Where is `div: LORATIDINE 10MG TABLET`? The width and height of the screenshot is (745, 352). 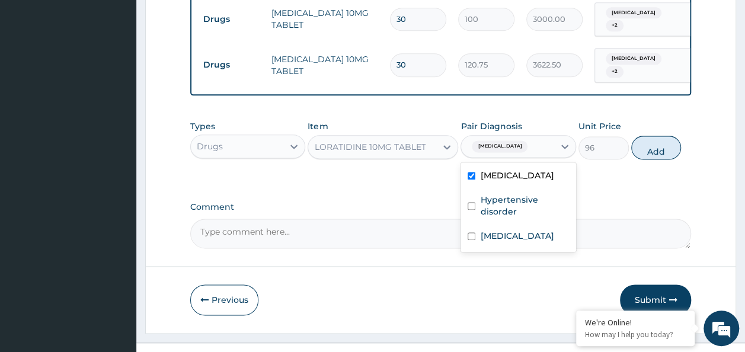 div: LORATIDINE 10MG TABLET is located at coordinates (370, 147).